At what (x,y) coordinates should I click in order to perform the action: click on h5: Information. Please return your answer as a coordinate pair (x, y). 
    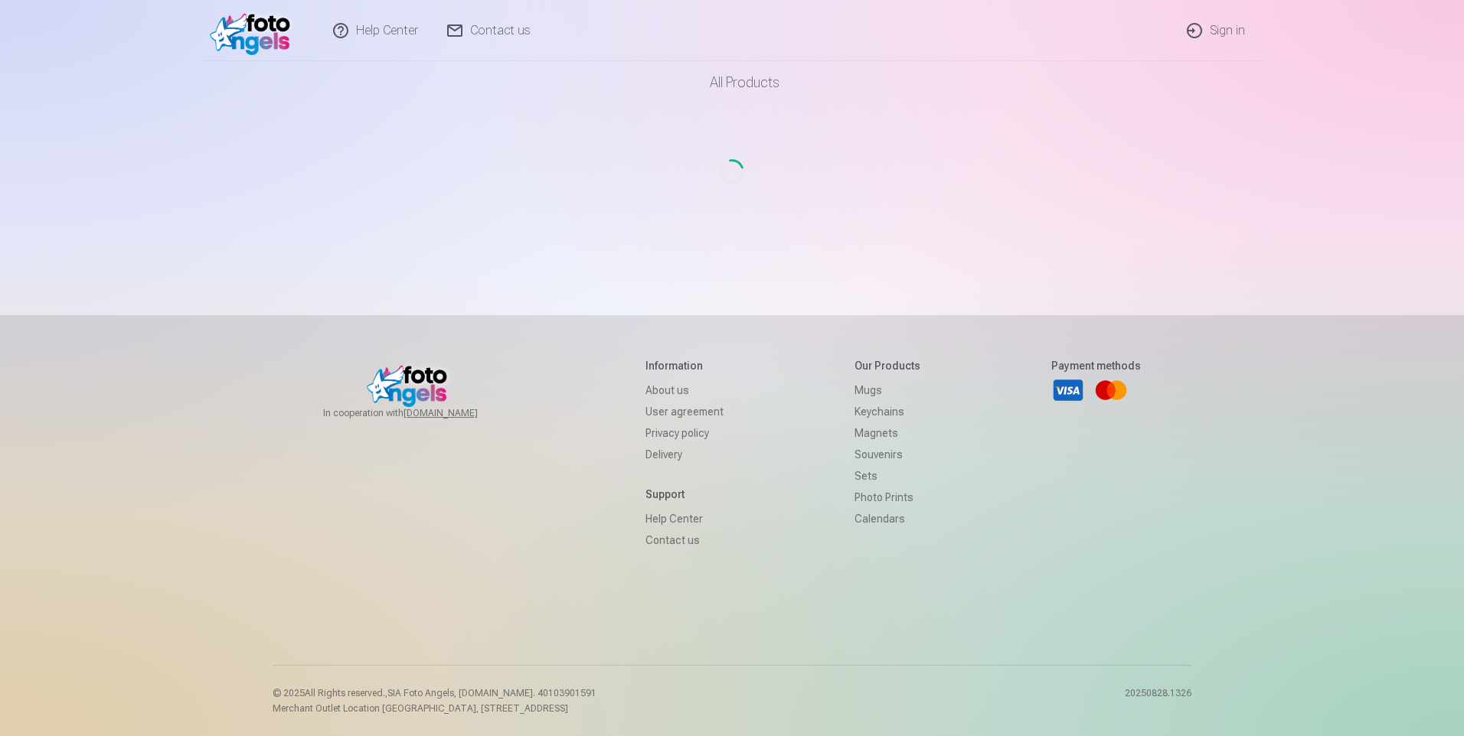
    Looking at the image, I should click on (684, 366).